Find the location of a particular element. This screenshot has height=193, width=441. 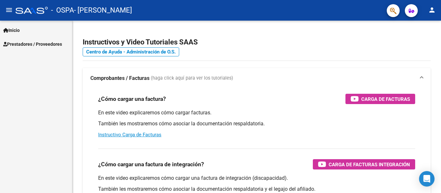

strong: Comprobantes / Facturas is located at coordinates (120, 78).